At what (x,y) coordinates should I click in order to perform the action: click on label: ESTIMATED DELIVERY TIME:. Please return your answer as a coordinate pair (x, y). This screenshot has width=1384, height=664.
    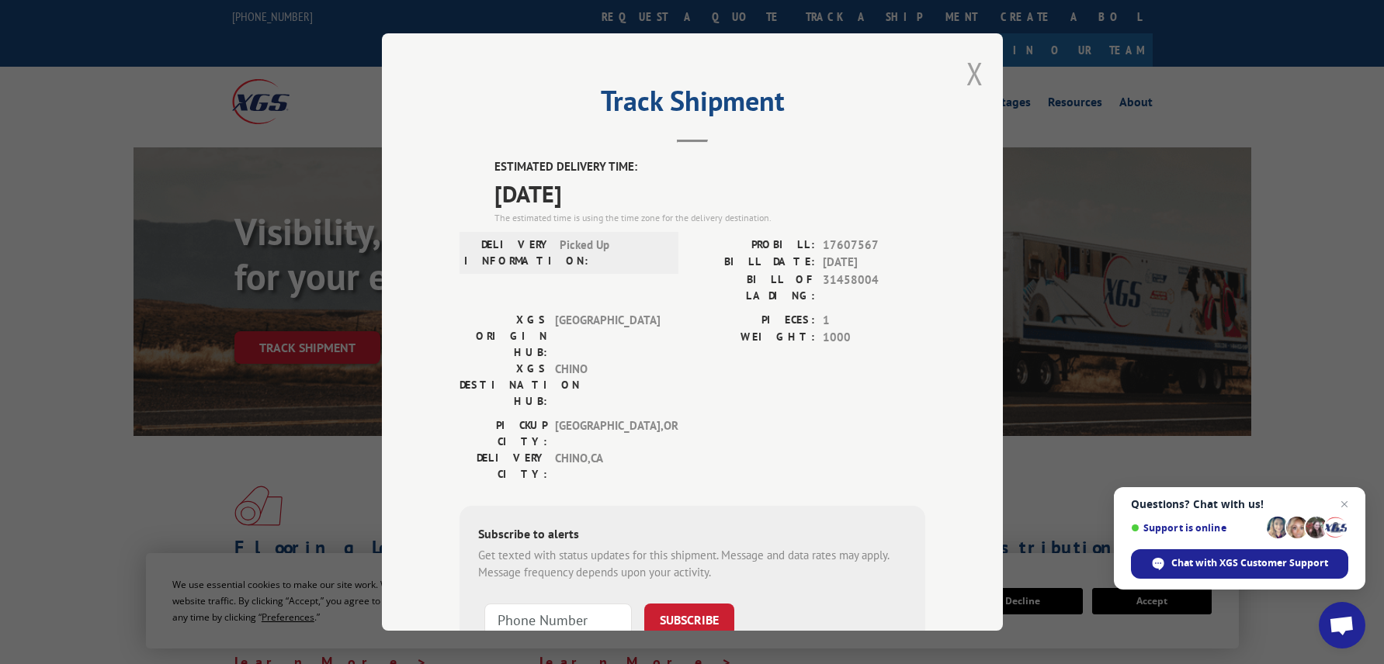
    Looking at the image, I should click on (709, 167).